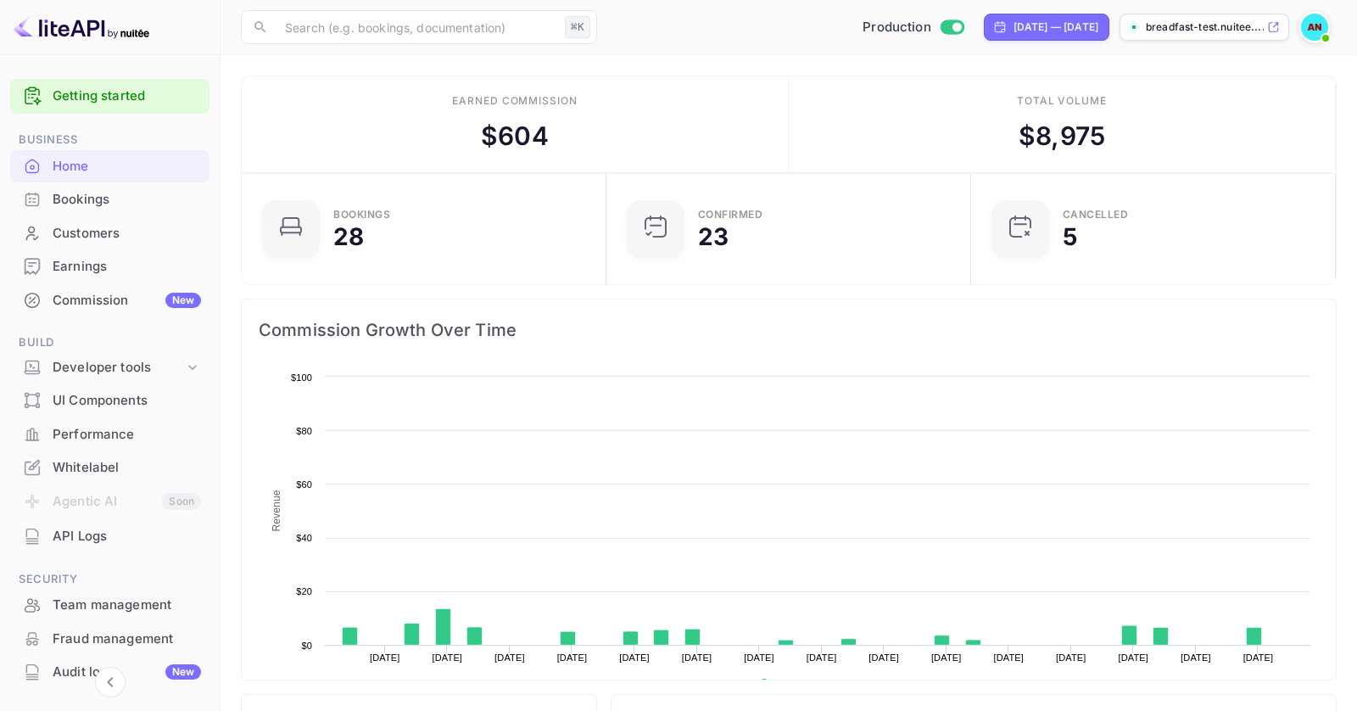 This screenshot has width=1357, height=711. What do you see at coordinates (515, 136) in the screenshot?
I see `div: $ 604` at bounding box center [515, 136].